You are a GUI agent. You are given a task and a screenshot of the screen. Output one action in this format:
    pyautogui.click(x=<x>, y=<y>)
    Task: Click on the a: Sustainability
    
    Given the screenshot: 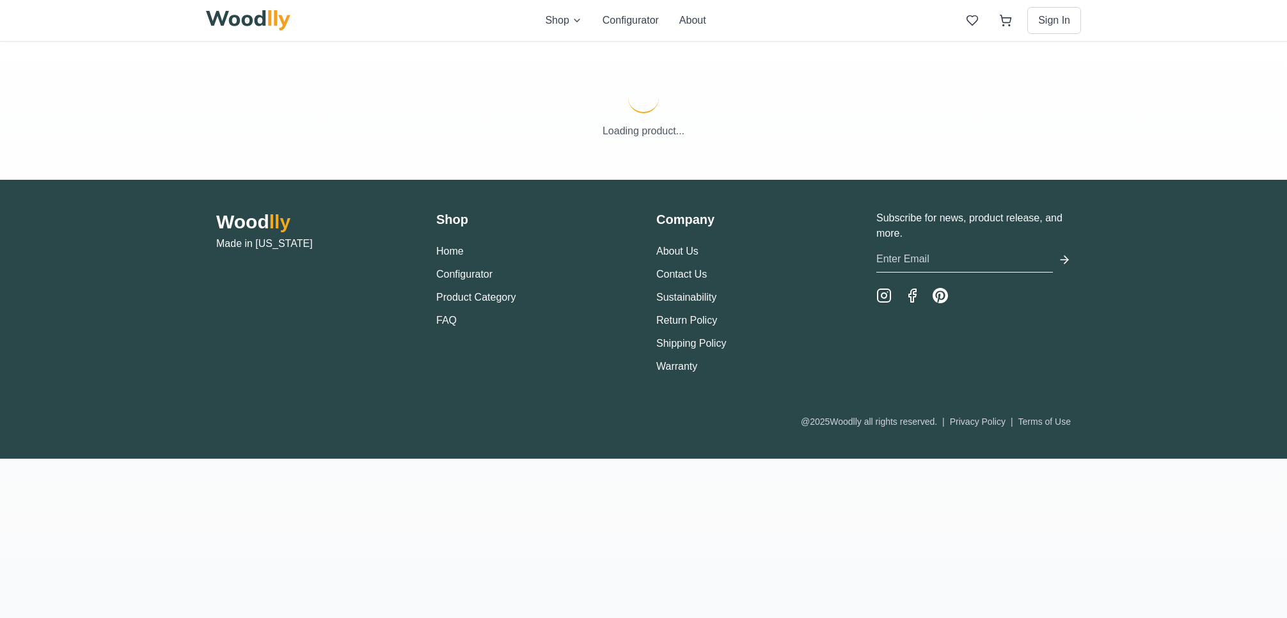 What is the action you would take?
    pyautogui.click(x=686, y=297)
    